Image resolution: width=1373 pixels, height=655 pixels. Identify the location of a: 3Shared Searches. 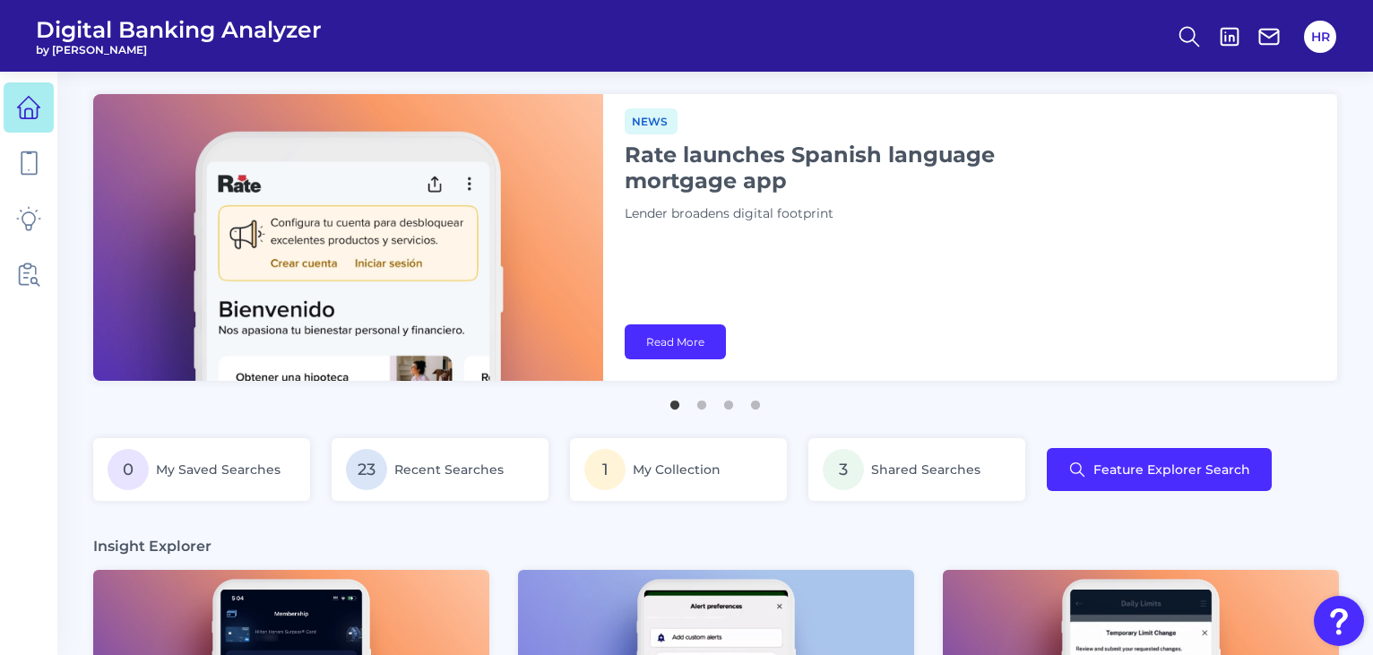
(917, 470).